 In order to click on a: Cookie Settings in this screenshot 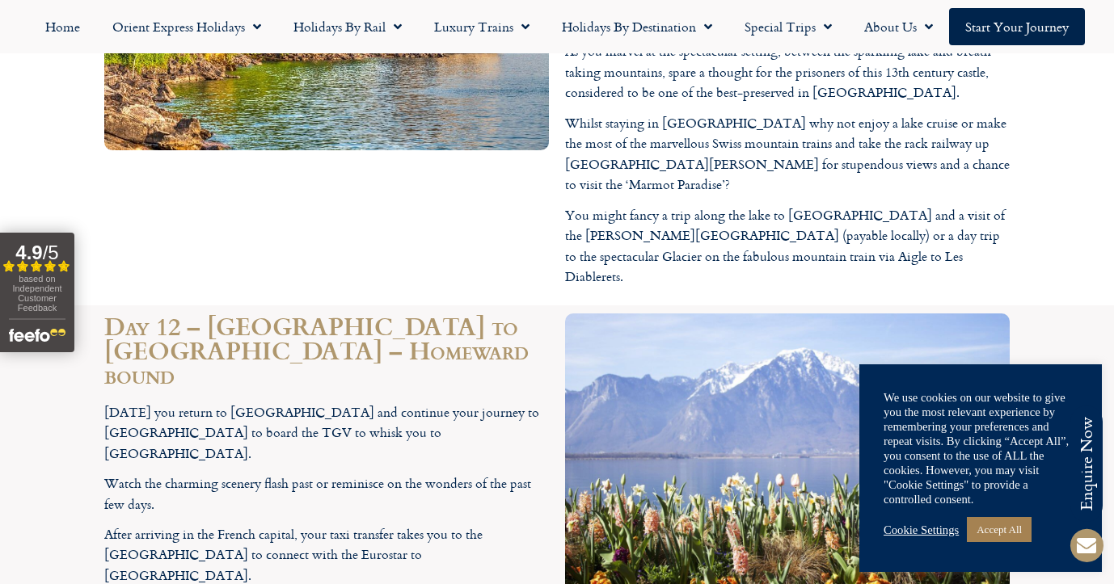, I will do `click(921, 530)`.